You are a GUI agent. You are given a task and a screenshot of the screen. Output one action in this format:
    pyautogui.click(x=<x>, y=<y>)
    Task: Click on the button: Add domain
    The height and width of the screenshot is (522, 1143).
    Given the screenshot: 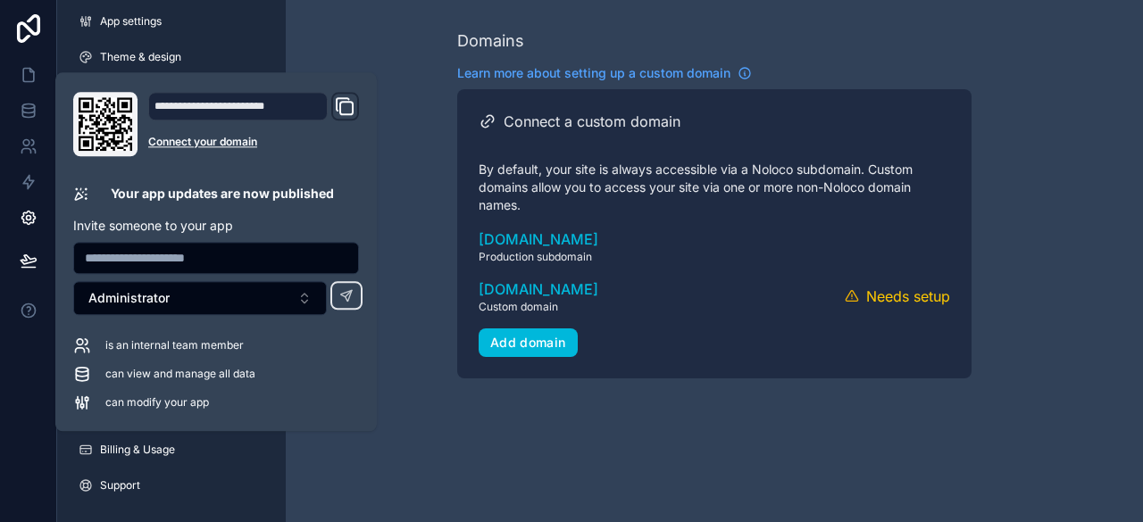 What is the action you would take?
    pyautogui.click(x=528, y=343)
    